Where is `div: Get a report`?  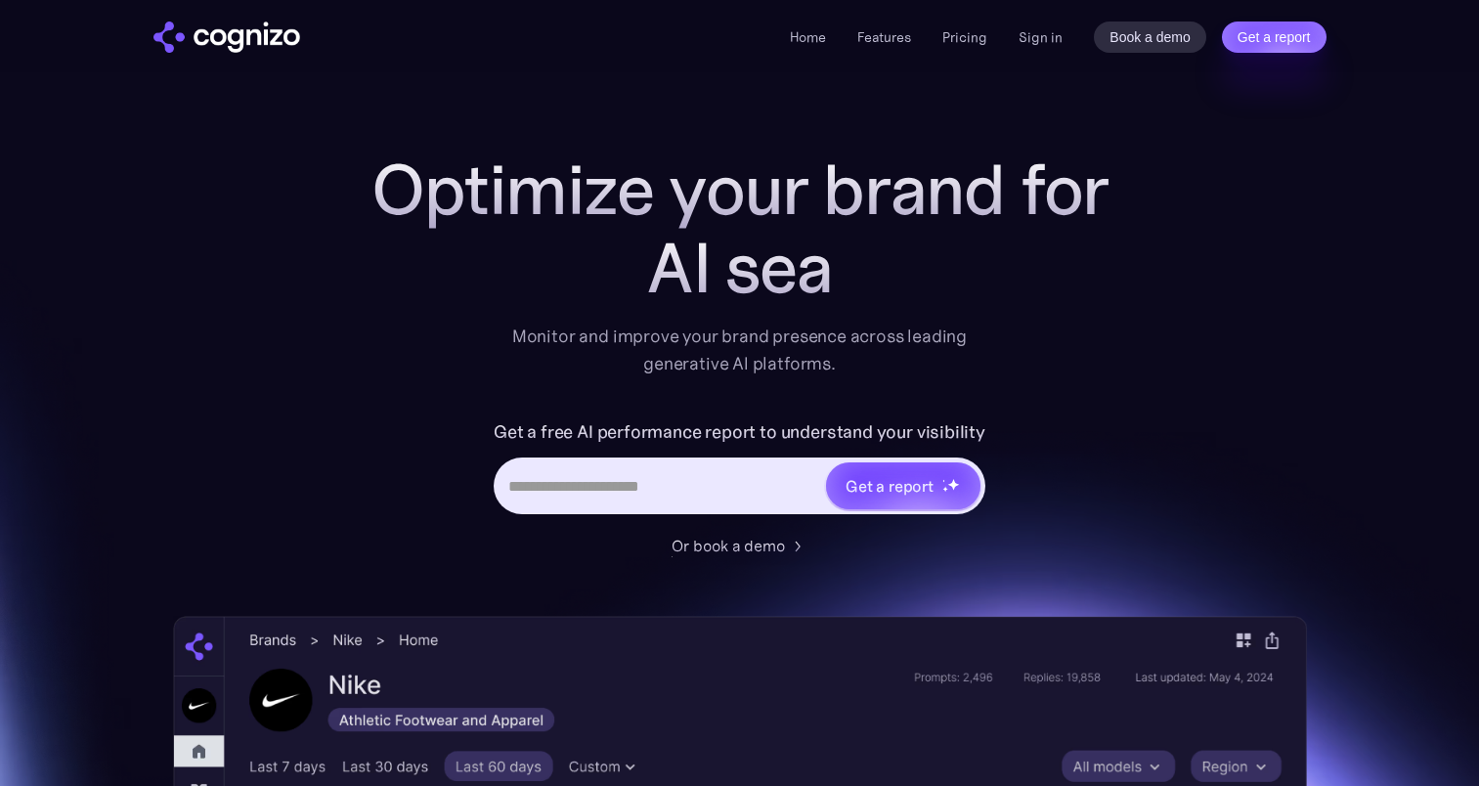
div: Get a report is located at coordinates (890, 486).